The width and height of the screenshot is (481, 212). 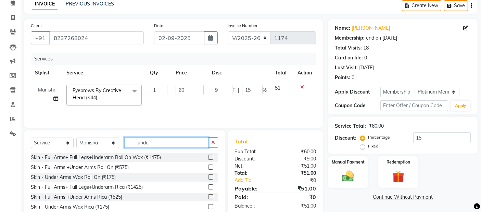 I want to click on a: Add Tip, so click(x=256, y=181).